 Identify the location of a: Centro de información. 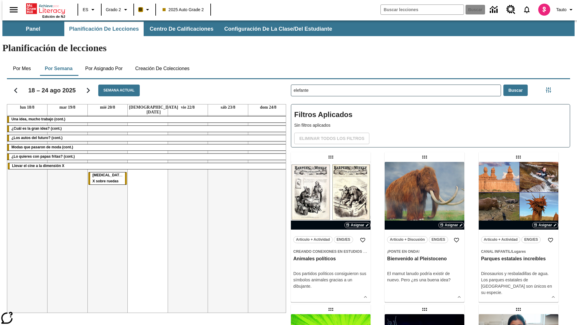
(495, 10).